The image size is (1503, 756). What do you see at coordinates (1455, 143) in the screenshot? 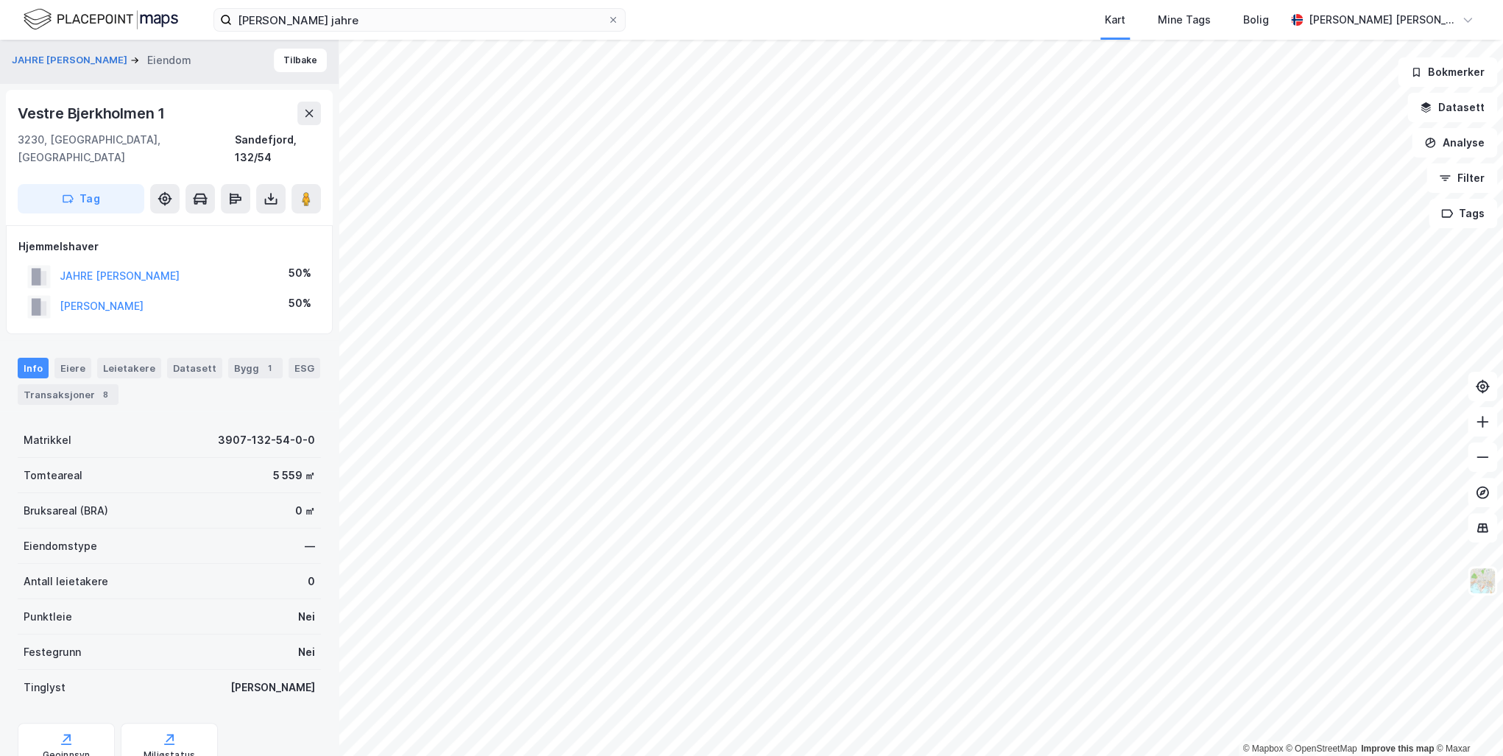
I see `button: Analyse` at bounding box center [1455, 143].